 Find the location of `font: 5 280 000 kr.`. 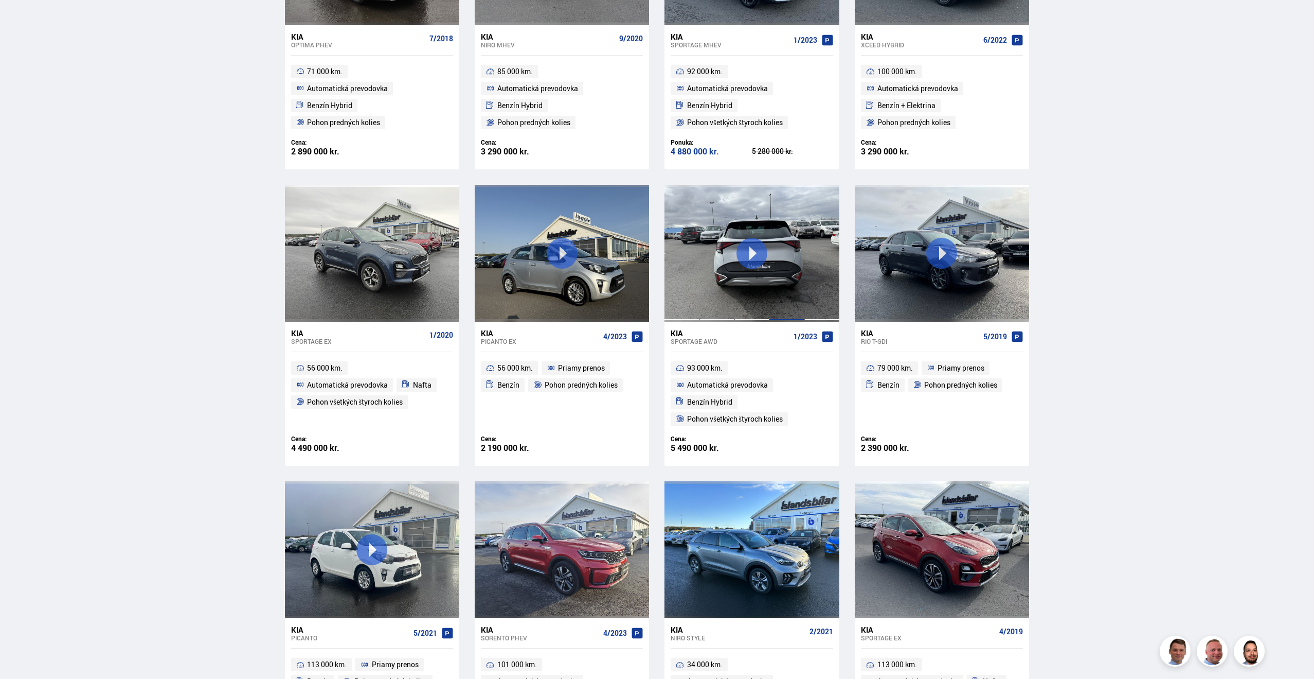

font: 5 280 000 kr. is located at coordinates (773, 151).